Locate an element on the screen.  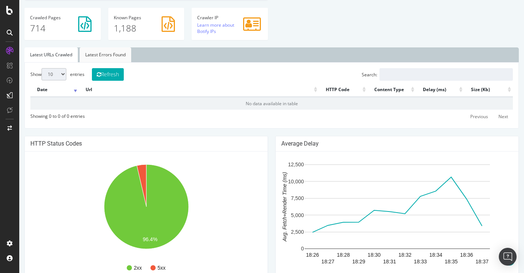
text: 18:29 is located at coordinates (340, 261).